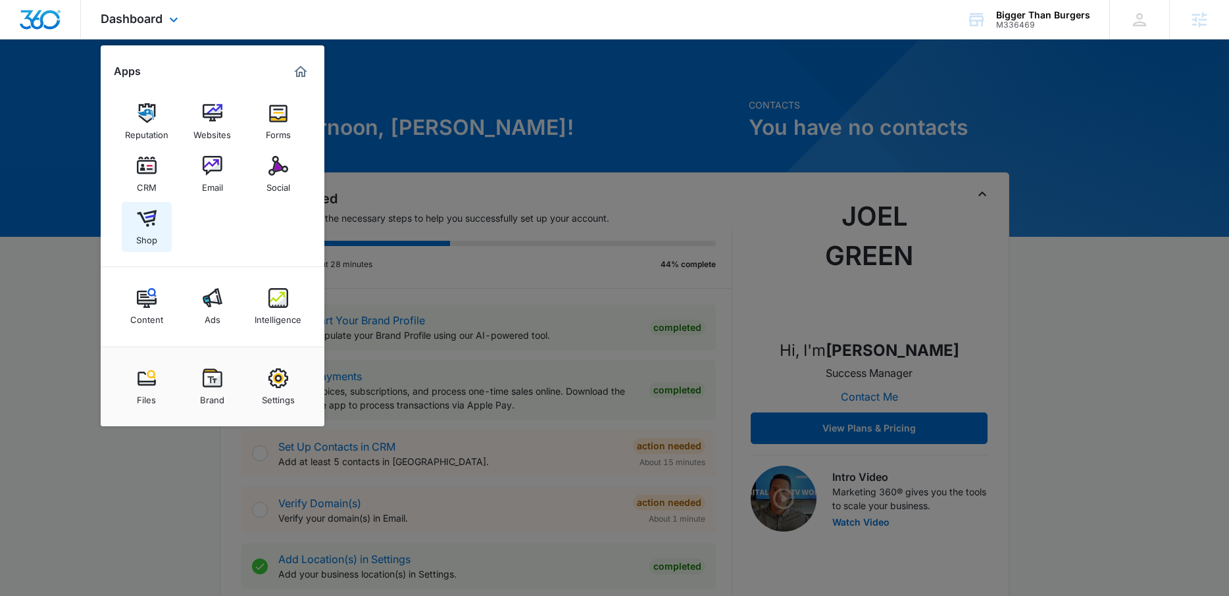 Image resolution: width=1229 pixels, height=596 pixels. What do you see at coordinates (301, 72) in the screenshot?
I see `a: Marketing 360® Dashboard` at bounding box center [301, 72].